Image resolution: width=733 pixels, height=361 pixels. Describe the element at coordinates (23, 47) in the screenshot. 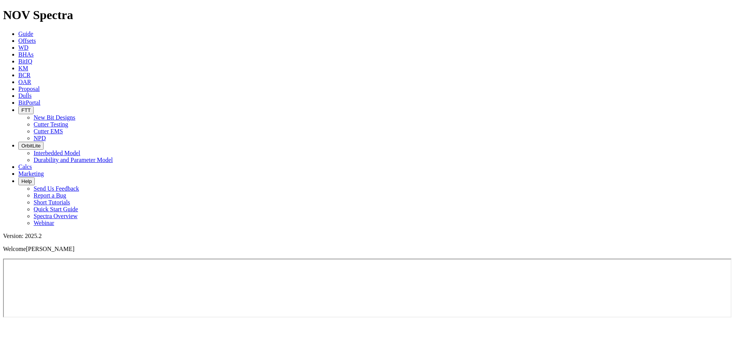

I see `a: WD` at that location.